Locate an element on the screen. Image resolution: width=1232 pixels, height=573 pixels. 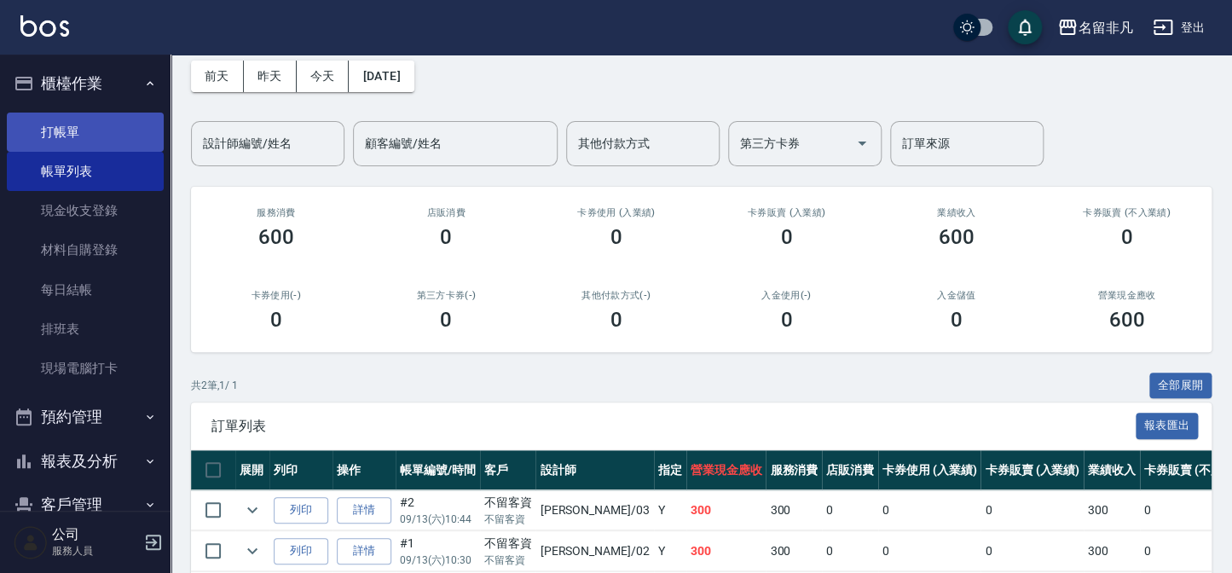
th: 卡券販賣 (入業績) is located at coordinates (1032, 470).